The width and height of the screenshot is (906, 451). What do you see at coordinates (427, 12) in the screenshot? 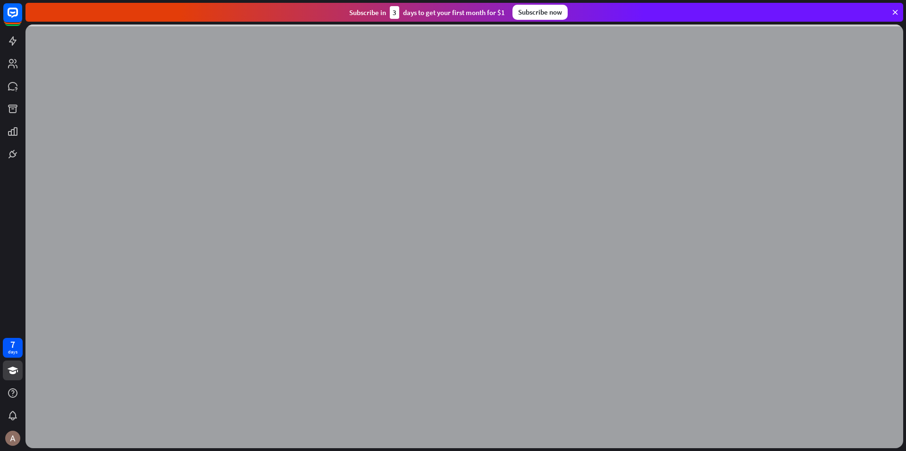
I see `div: Subscribe in days to get your first month for $1` at bounding box center [427, 12].